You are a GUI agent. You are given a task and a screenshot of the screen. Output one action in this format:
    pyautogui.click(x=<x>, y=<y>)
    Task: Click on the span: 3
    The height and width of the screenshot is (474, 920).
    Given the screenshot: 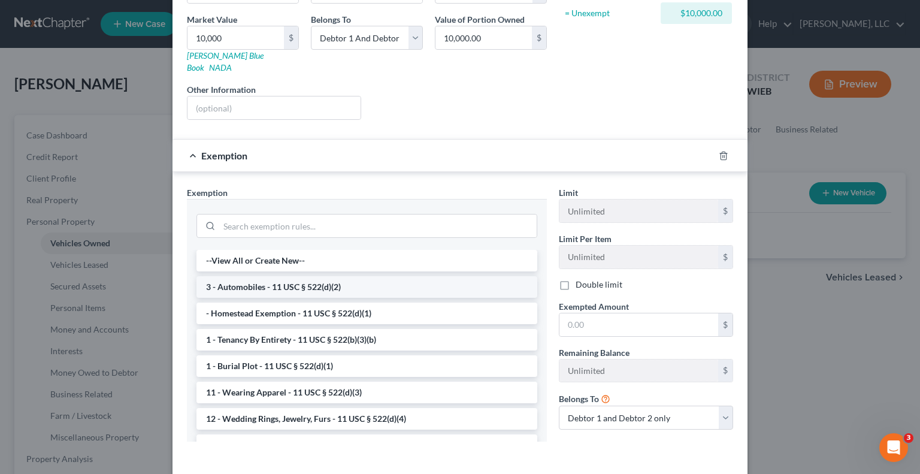 What is the action you would take?
    pyautogui.click(x=908, y=438)
    